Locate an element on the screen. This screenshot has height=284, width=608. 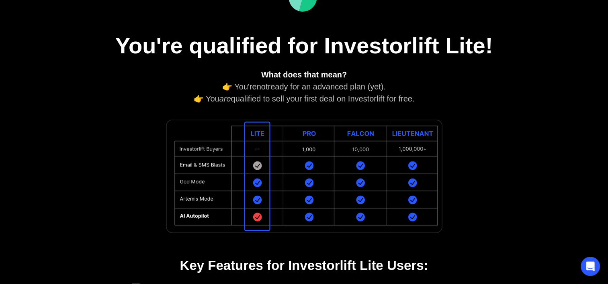
em: are is located at coordinates (225, 99).